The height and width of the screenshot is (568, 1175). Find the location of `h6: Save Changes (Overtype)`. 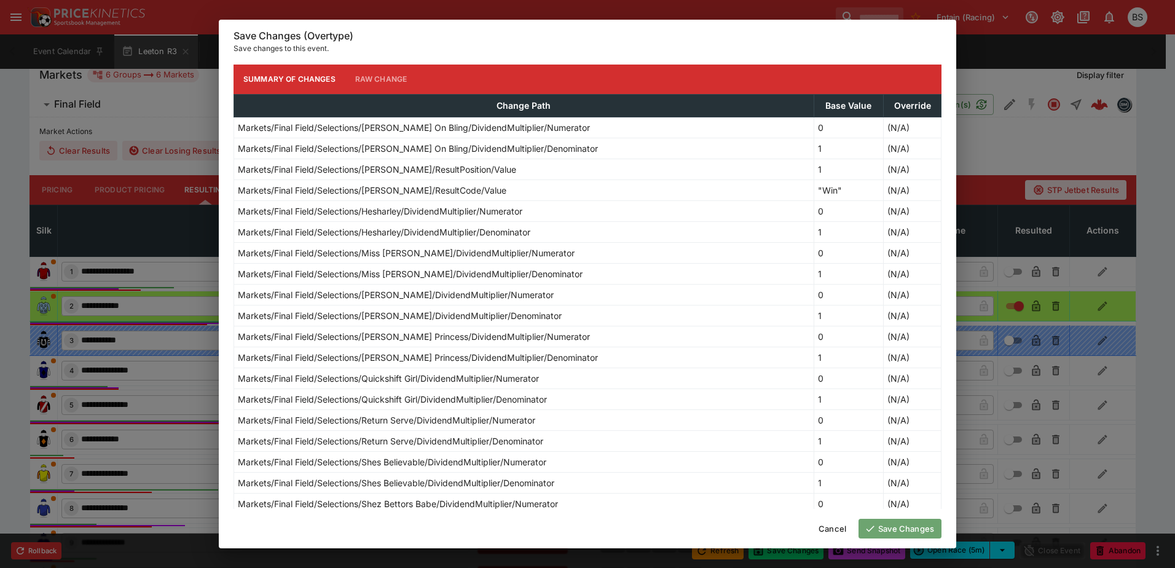

h6: Save Changes (Overtype) is located at coordinates (588, 36).